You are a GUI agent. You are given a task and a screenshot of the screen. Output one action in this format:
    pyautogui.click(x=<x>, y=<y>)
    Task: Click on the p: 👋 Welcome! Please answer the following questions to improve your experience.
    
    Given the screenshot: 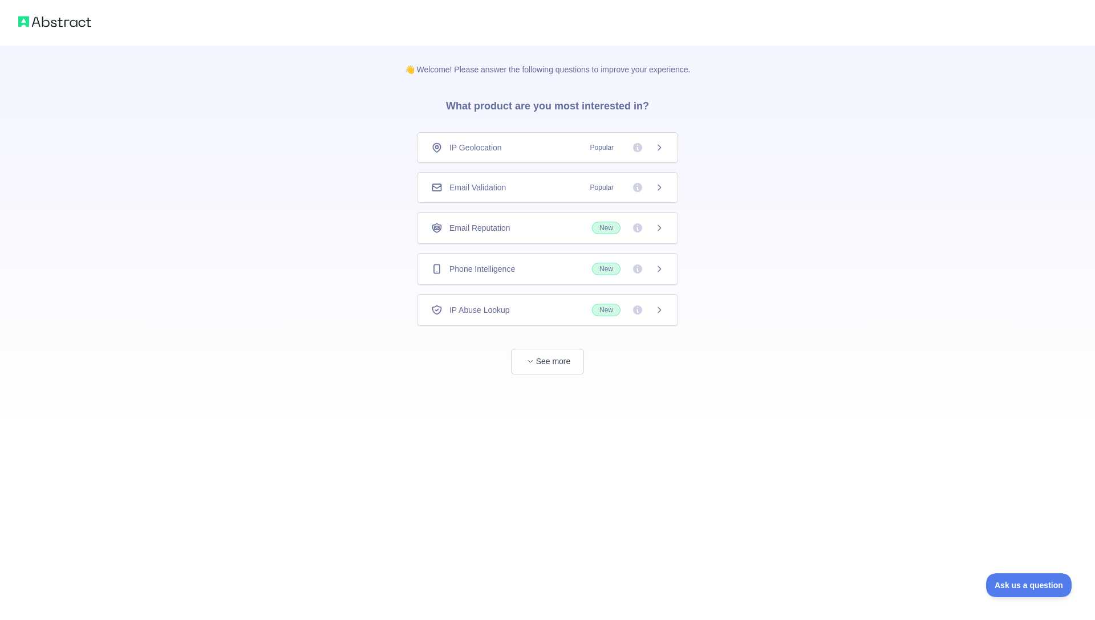 What is the action you would take?
    pyautogui.click(x=547, y=60)
    